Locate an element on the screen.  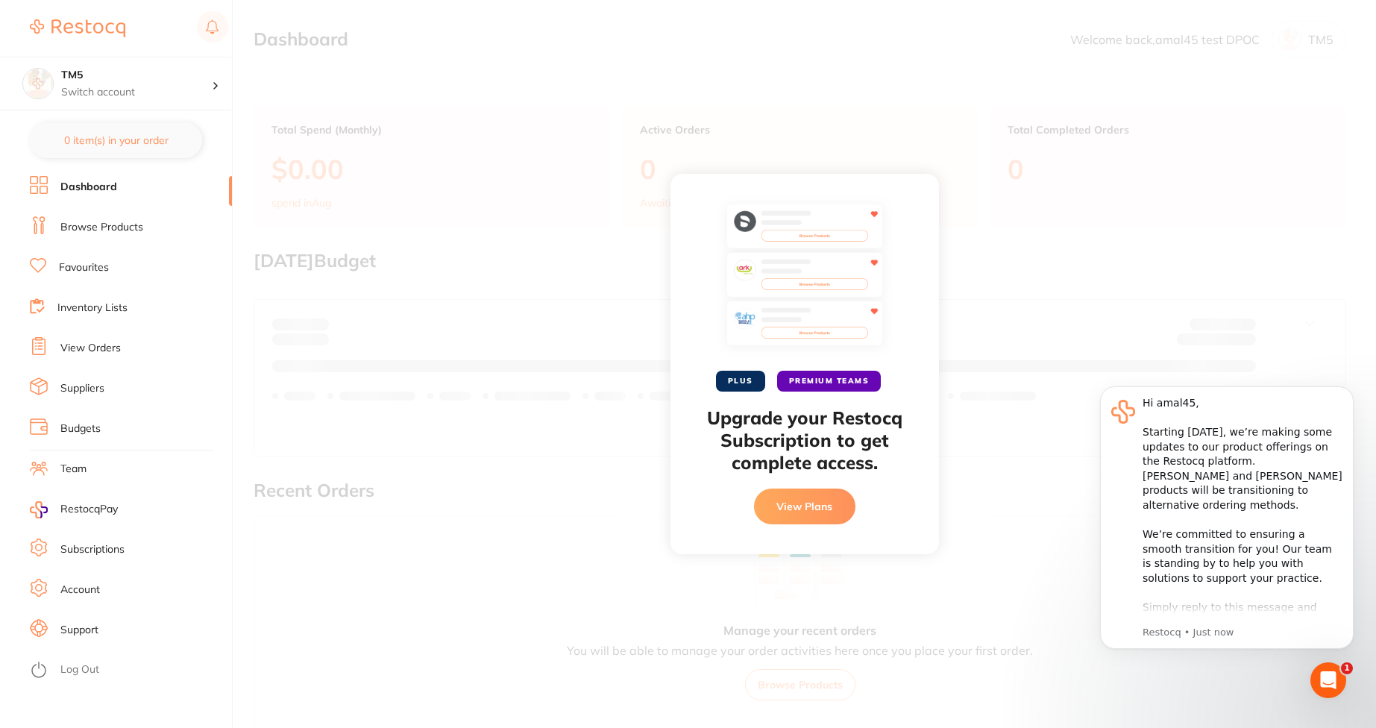
a: Subscriptions is located at coordinates (92, 550).